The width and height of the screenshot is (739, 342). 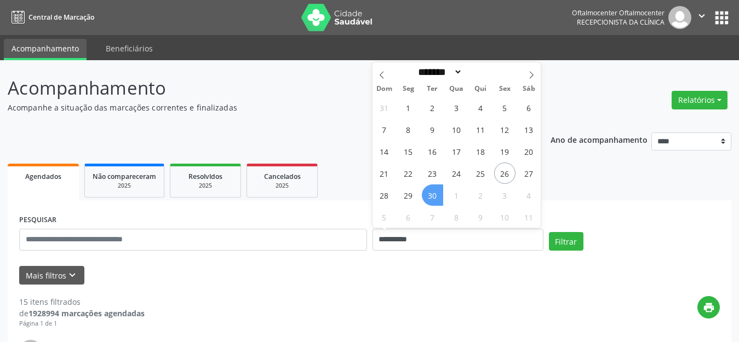 I want to click on span: Setembro 14, 2025, so click(x=384, y=151).